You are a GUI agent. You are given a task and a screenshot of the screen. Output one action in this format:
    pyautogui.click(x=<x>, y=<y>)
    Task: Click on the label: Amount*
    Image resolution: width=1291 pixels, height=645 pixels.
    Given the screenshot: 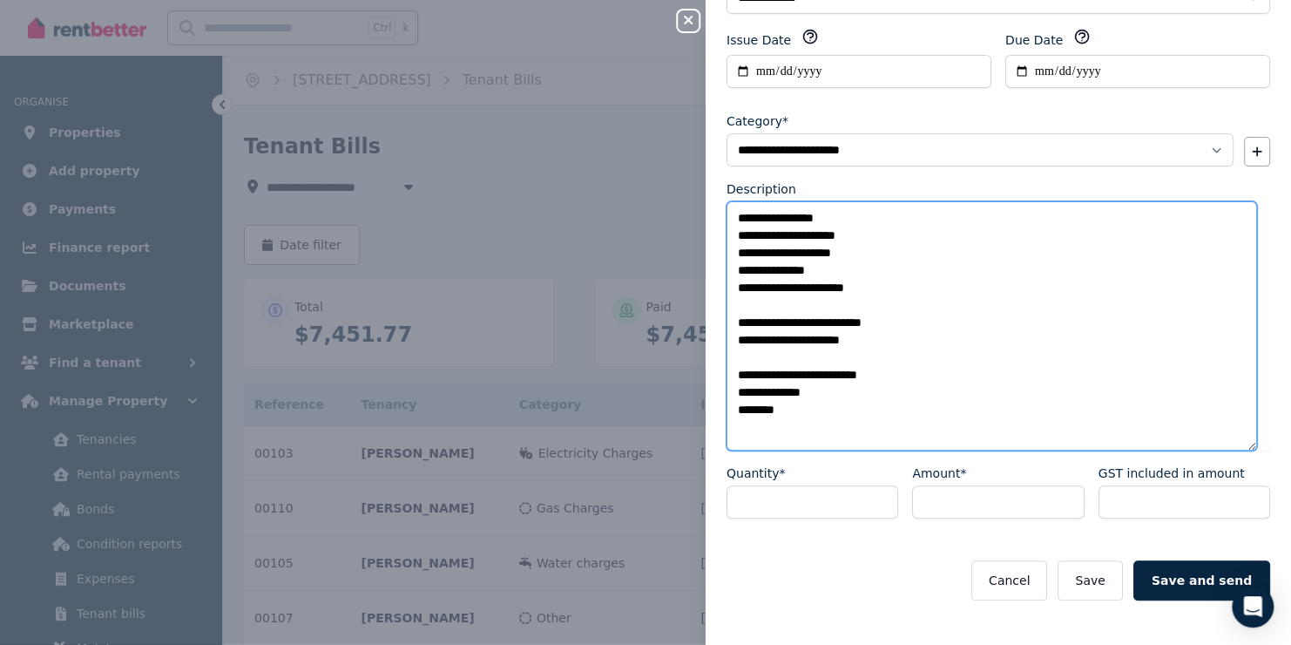 What is the action you would take?
    pyautogui.click(x=939, y=473)
    